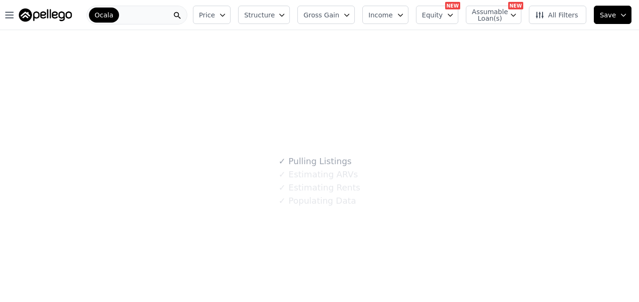 The height and width of the screenshot is (302, 639). What do you see at coordinates (558, 15) in the screenshot?
I see `button: All Filters` at bounding box center [558, 15].